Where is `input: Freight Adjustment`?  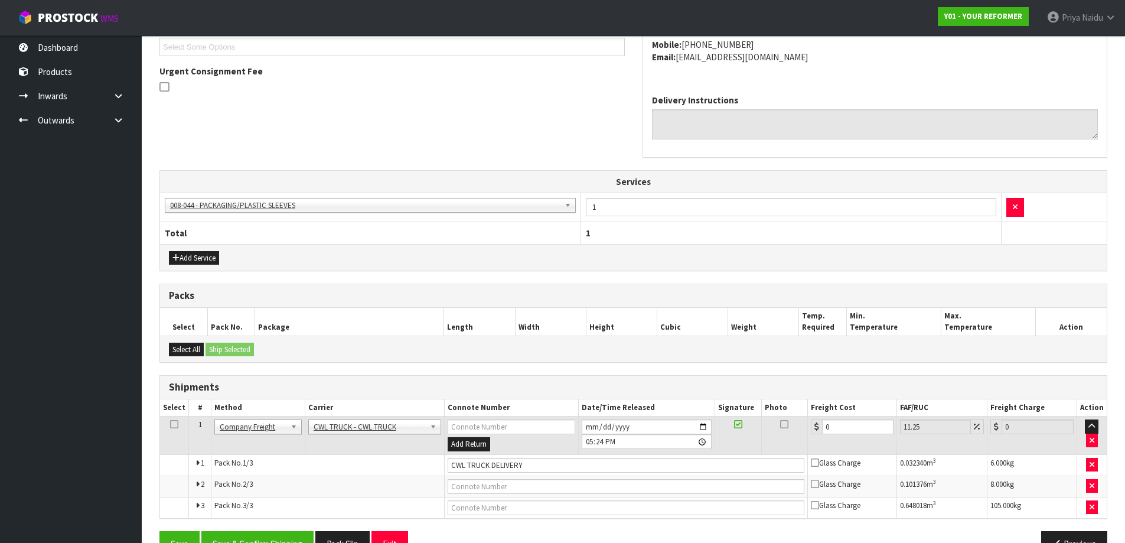
input: Freight Adjustment is located at coordinates (936, 426).